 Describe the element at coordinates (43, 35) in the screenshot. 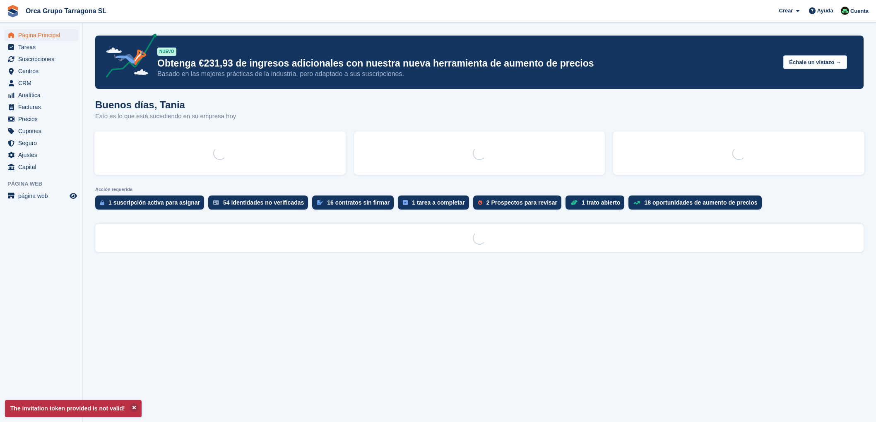

I see `span: Página Principal` at that location.